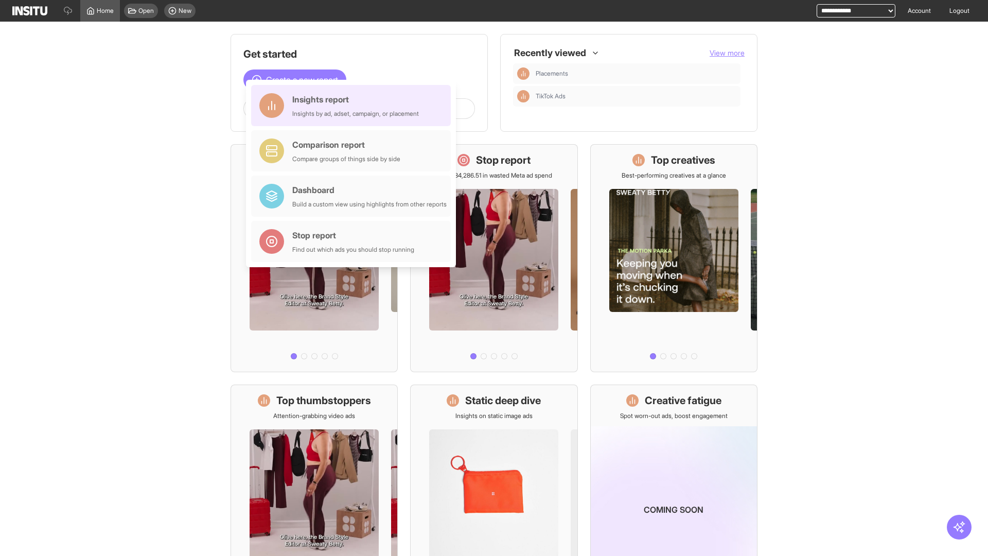 This screenshot has height=556, width=988. What do you see at coordinates (493, 258) in the screenshot?
I see `a: Stop reportSave £34,286.51 in wasted Meta ad spend` at bounding box center [493, 258].